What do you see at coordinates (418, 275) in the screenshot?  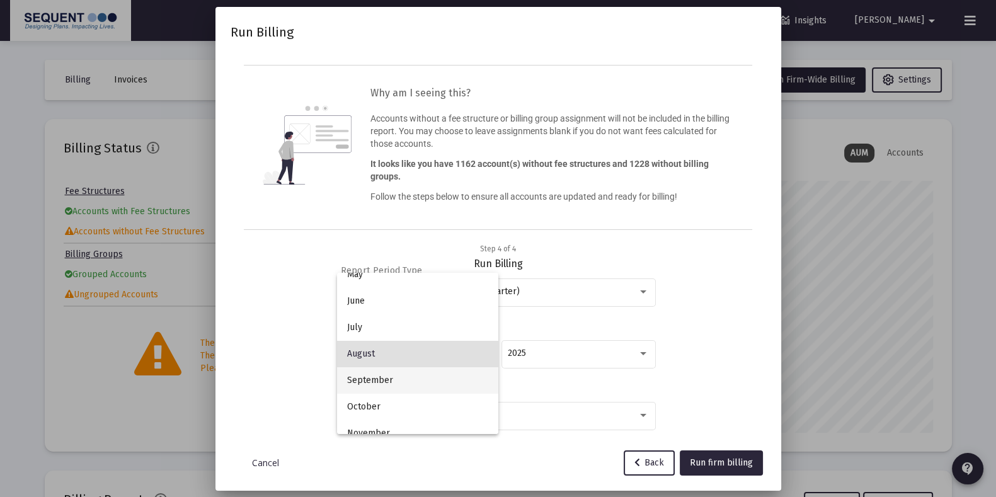 I see `span: May` at bounding box center [418, 275].